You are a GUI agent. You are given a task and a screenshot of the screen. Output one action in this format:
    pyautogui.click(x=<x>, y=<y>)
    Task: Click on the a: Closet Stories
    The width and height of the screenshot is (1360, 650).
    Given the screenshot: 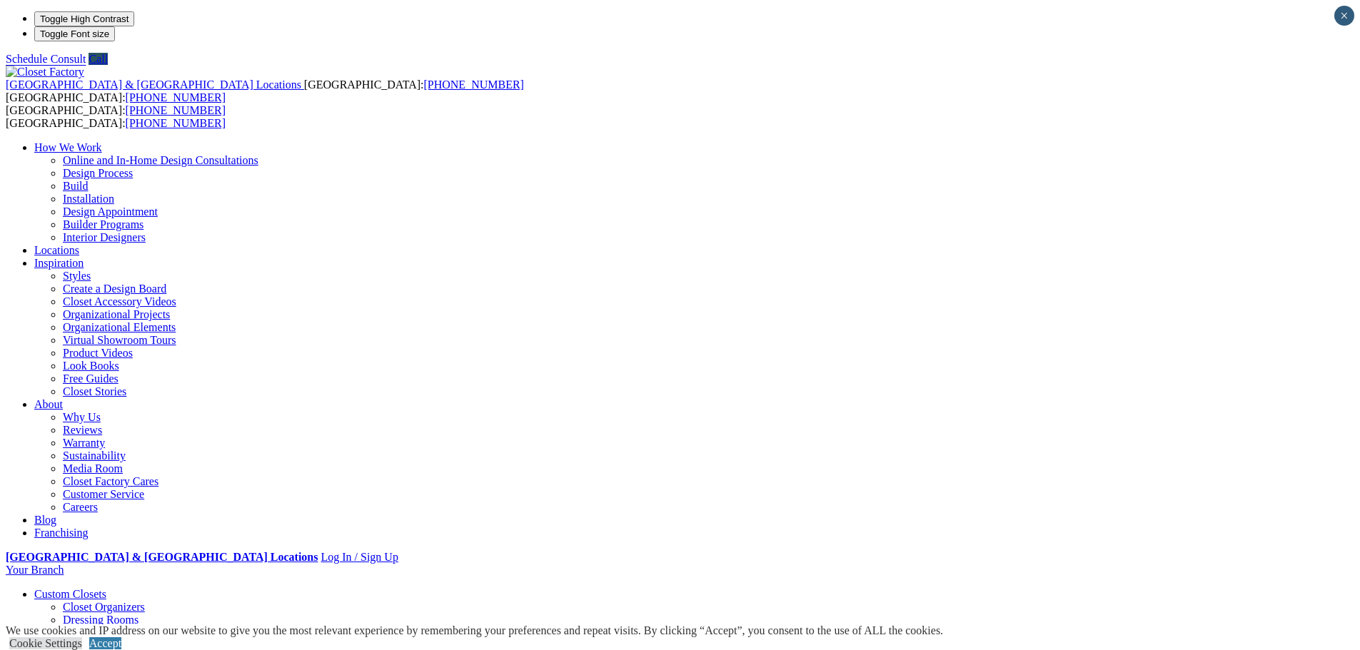 What is the action you would take?
    pyautogui.click(x=94, y=391)
    